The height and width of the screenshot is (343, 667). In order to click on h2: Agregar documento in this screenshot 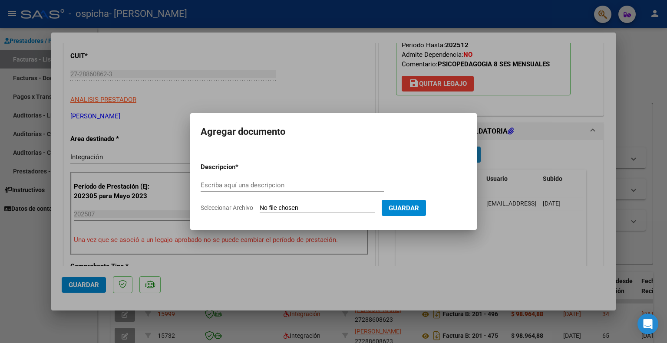, I will do `click(333, 132)`.